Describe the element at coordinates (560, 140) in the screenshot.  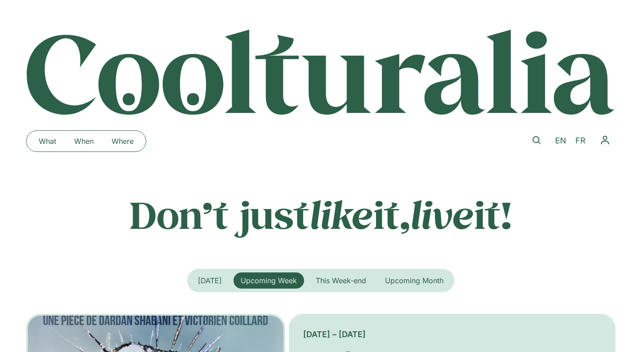
I see `span: EN` at that location.